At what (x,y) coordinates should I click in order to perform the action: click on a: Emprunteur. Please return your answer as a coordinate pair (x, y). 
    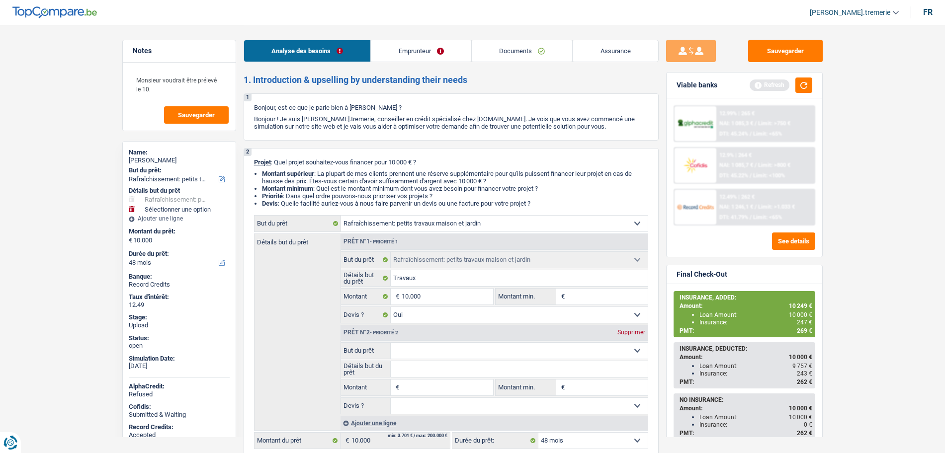
    Looking at the image, I should click on (421, 51).